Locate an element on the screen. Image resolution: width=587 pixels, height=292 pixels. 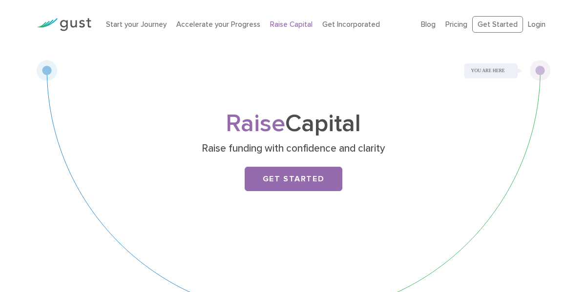
a: Get Incorporated is located at coordinates (351, 24).